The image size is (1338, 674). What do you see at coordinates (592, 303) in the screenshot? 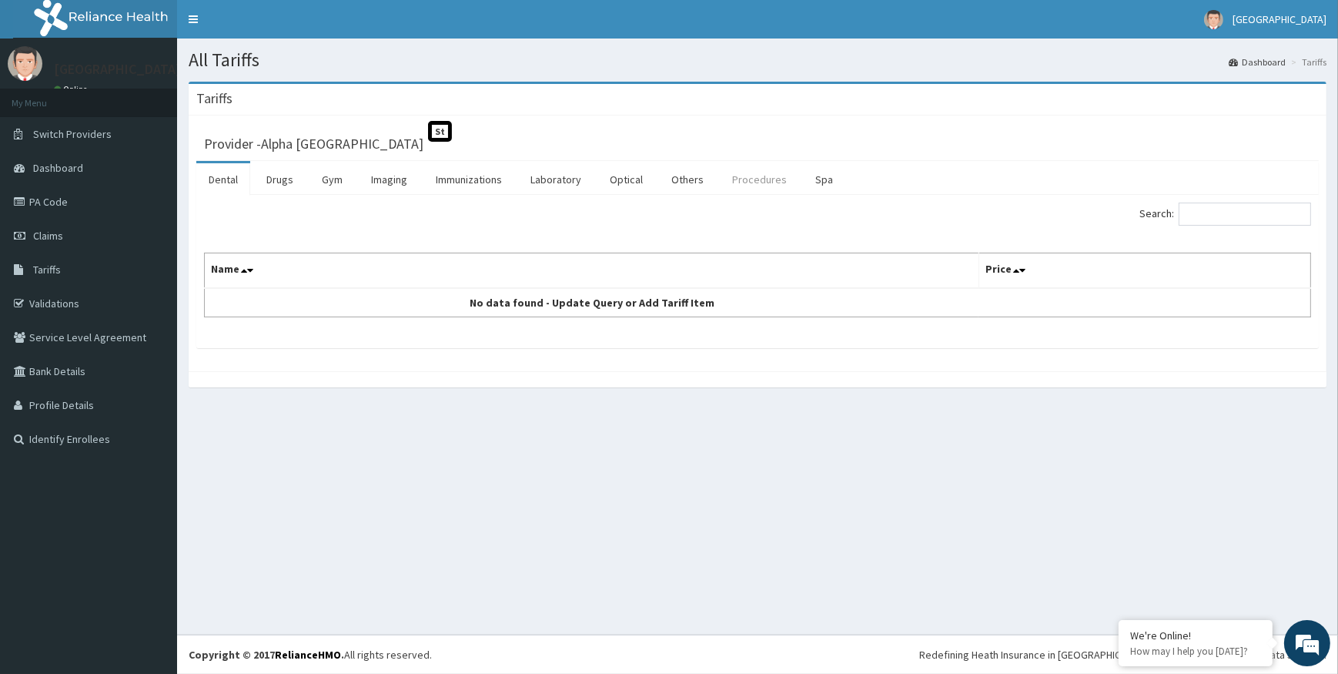
I see `td: No data found - Update Query or Add Tariff Item` at bounding box center [592, 303].